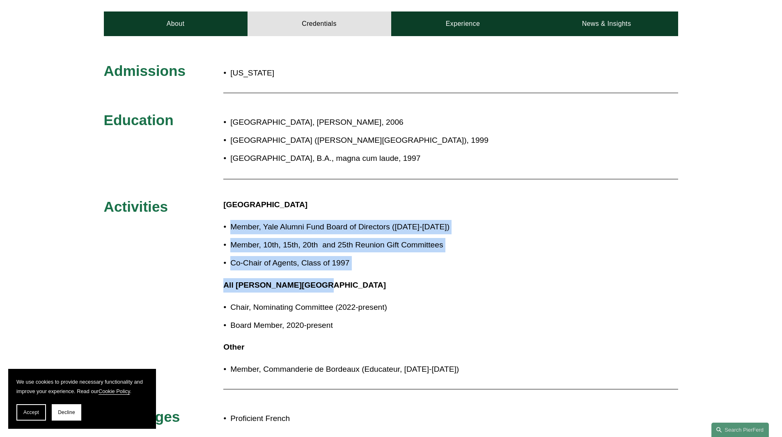 Image resolution: width=782 pixels, height=437 pixels. What do you see at coordinates (176, 24) in the screenshot?
I see `a: About` at bounding box center [176, 24].